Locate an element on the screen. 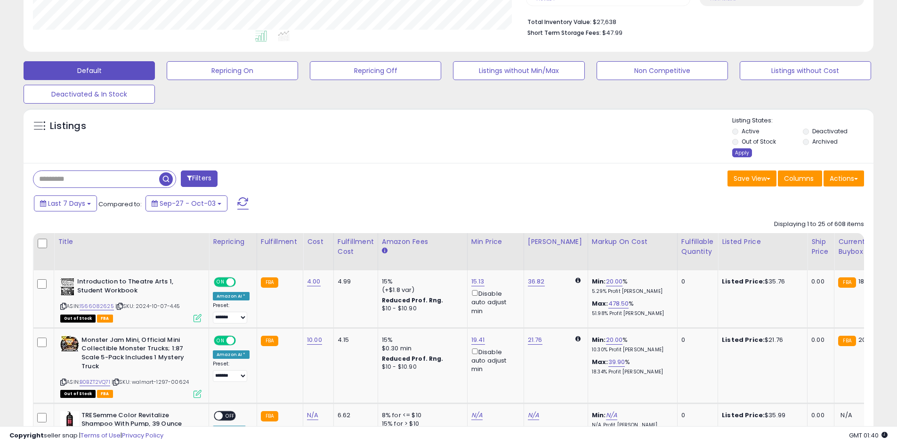 The image size is (897, 445). div: Amazon Fees is located at coordinates (422, 242).